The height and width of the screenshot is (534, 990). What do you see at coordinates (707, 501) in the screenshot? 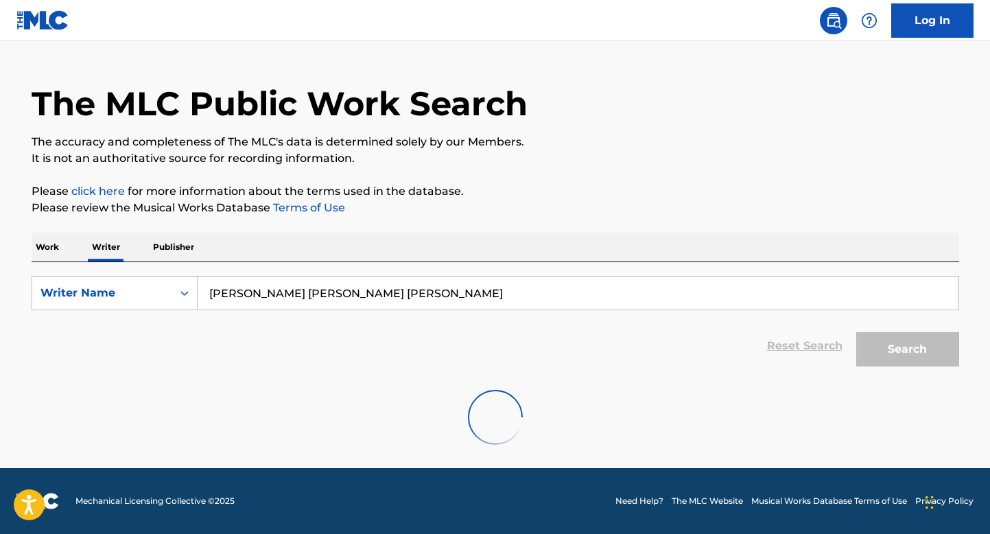
I see `a: The MLC Website` at bounding box center [707, 501].